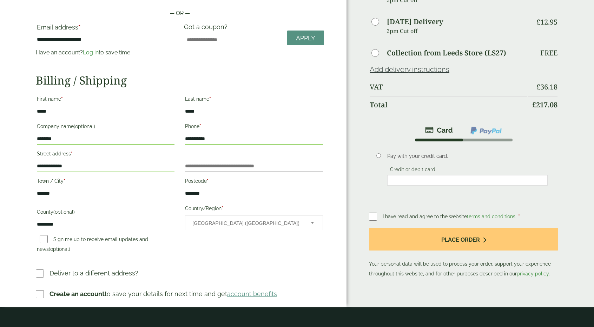  What do you see at coordinates (94, 273) in the screenshot?
I see `p: Deliver to a different address?` at bounding box center [94, 273].